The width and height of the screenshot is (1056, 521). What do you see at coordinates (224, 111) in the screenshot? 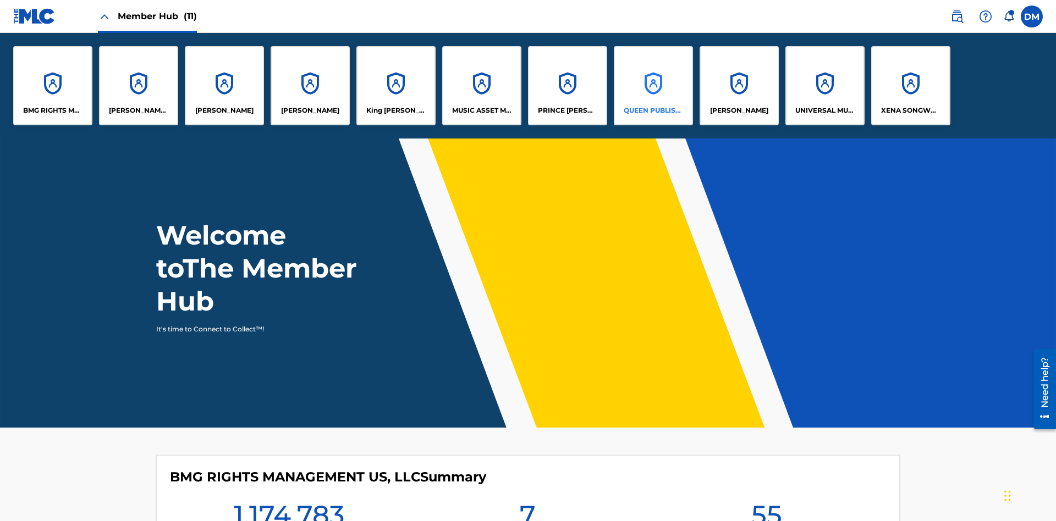
I see `p: ELVIS COSTELLO` at bounding box center [224, 111].